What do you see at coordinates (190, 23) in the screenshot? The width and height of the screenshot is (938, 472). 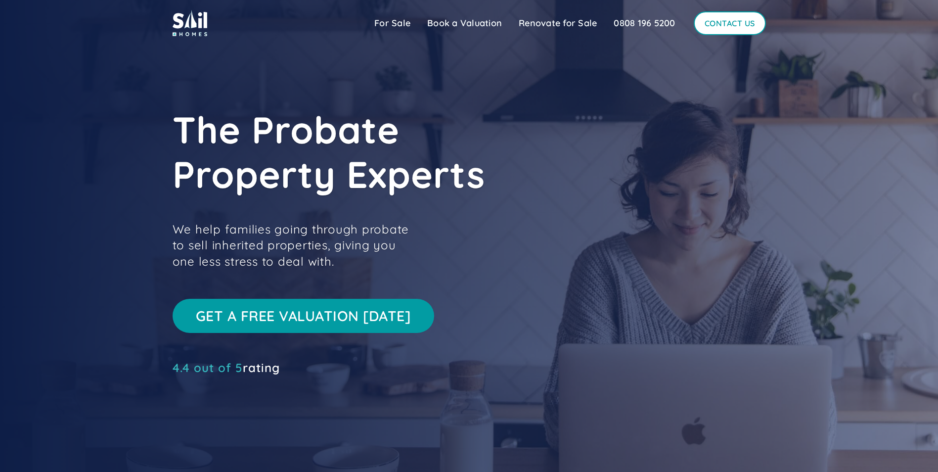 I see `img: sail home logo` at bounding box center [190, 23].